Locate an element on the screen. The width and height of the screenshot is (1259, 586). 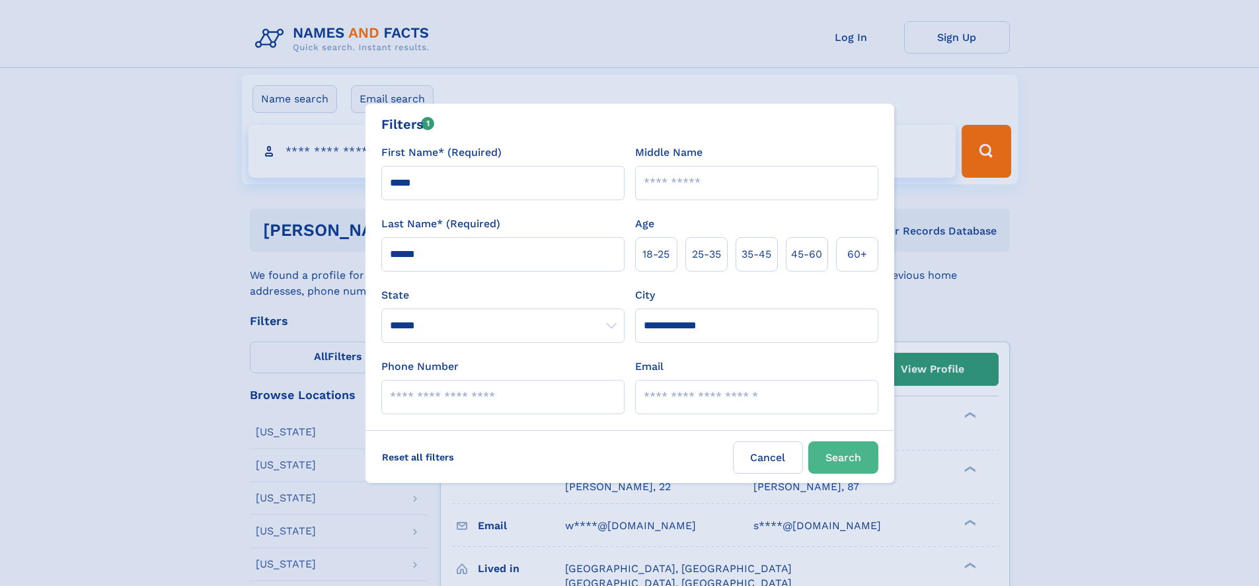
label: Middle Name is located at coordinates (669, 153).